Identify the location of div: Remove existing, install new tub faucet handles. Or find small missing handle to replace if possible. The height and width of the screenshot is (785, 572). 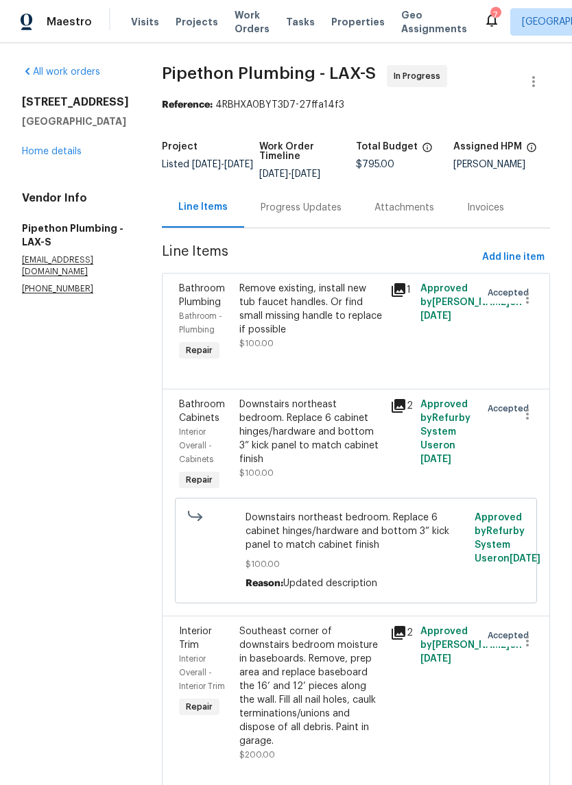
(311, 309).